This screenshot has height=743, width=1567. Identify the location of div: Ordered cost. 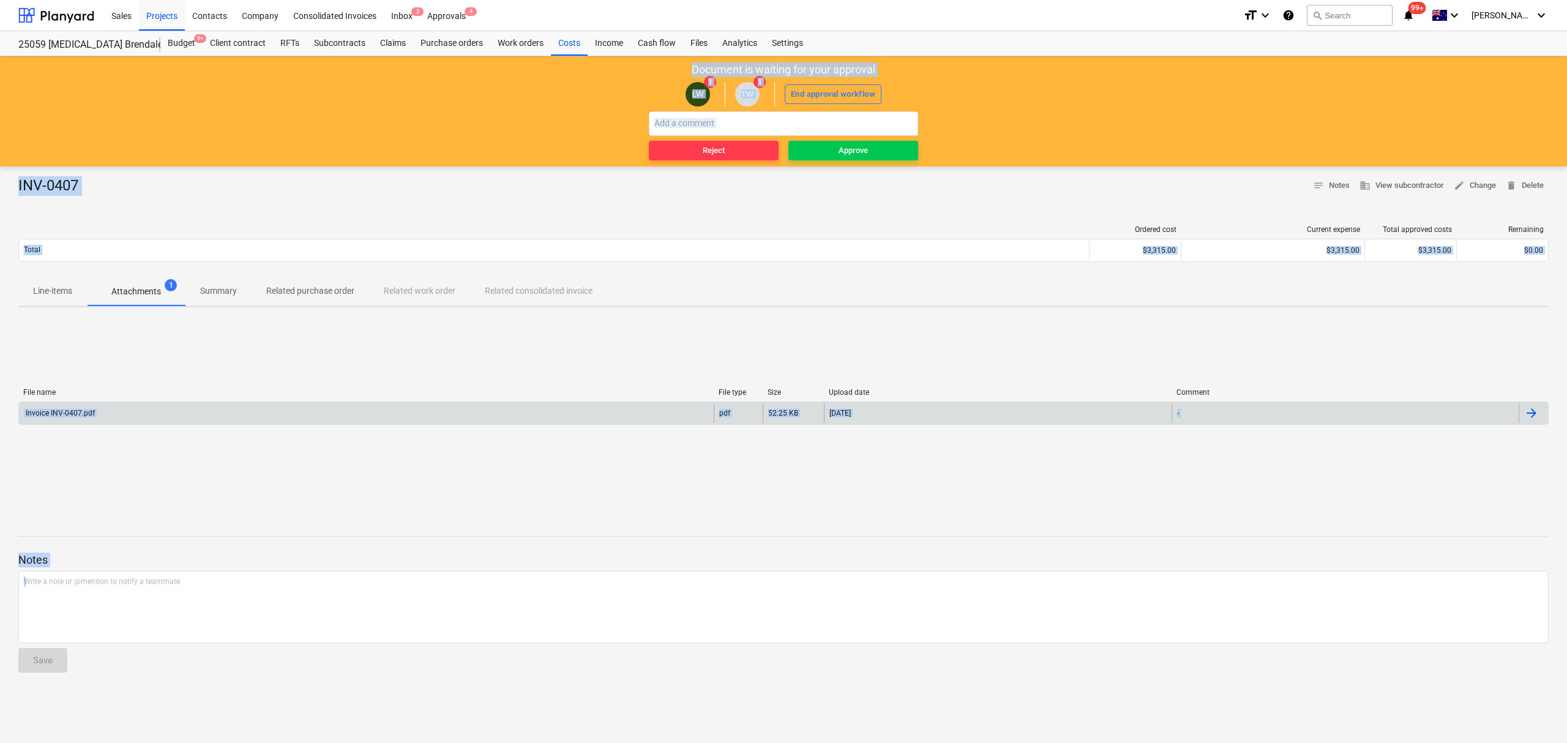
(1135, 229).